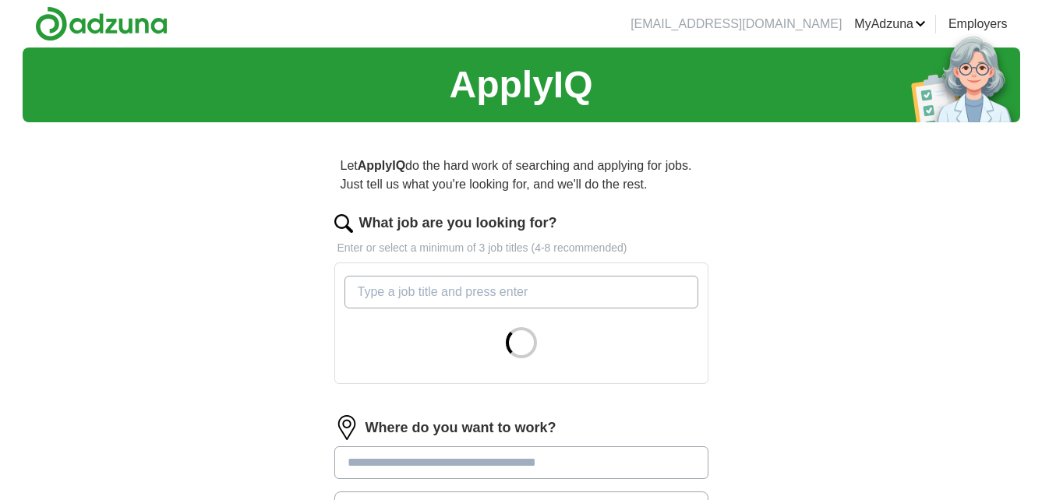  What do you see at coordinates (890, 24) in the screenshot?
I see `a: MyAdzuna` at bounding box center [890, 24].